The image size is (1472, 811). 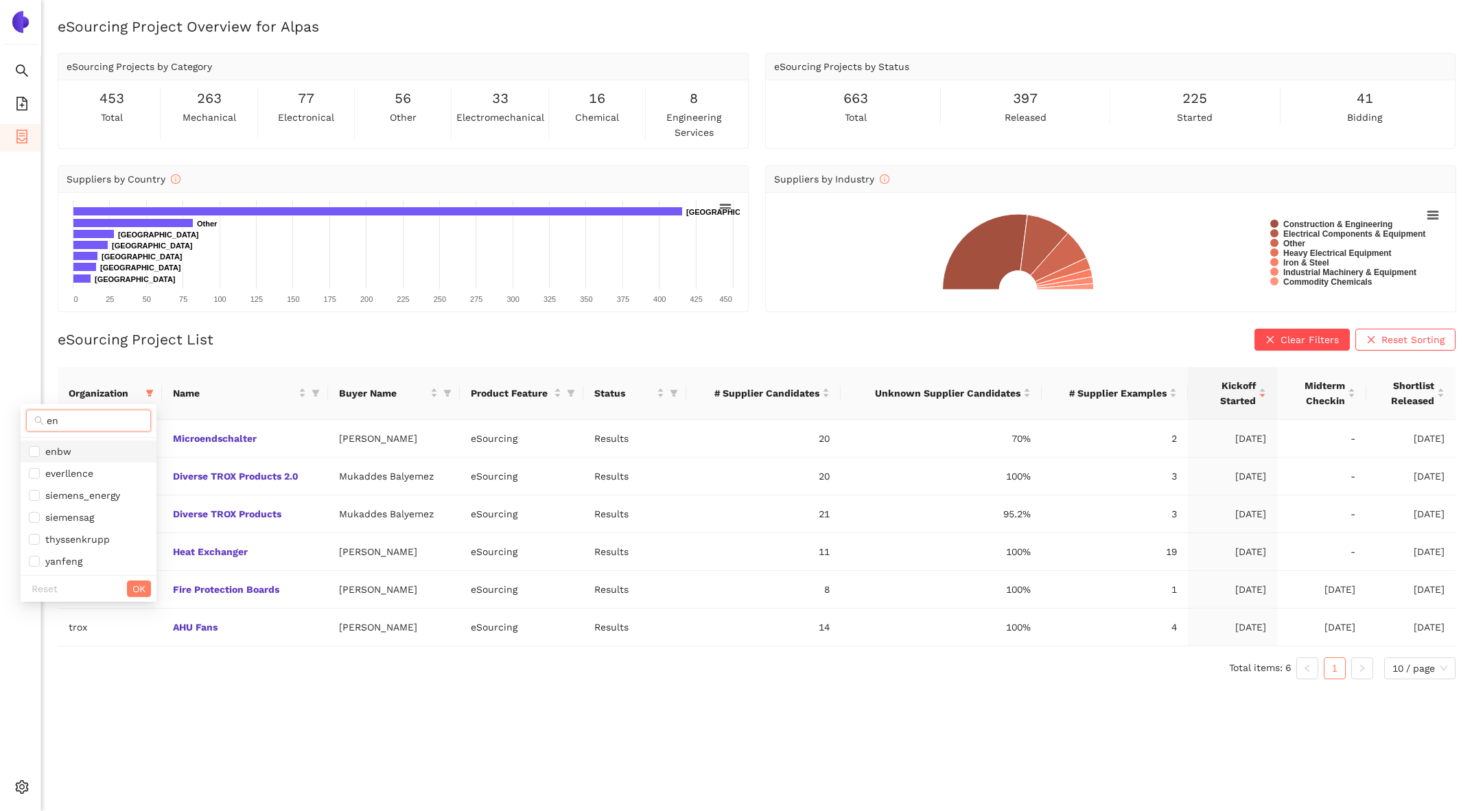 What do you see at coordinates (209, 98) in the screenshot?
I see `span: 263` at bounding box center [209, 98].